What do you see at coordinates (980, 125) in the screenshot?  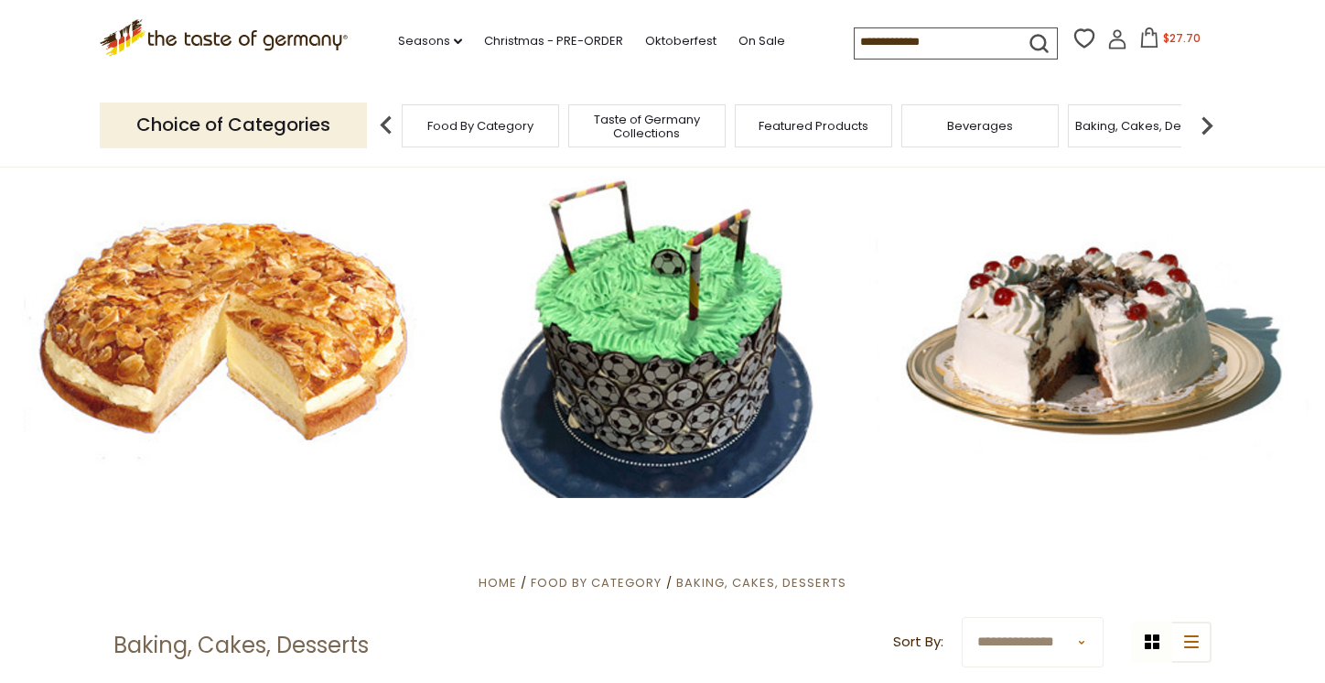 I see `a: Beverages` at bounding box center [980, 125].